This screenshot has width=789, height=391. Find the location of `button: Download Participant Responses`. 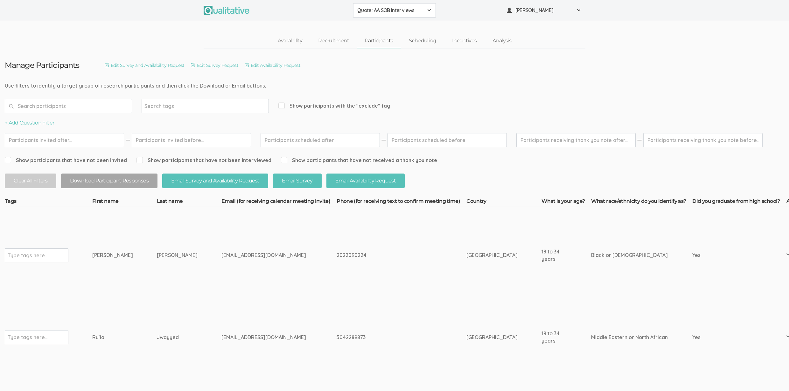

button: Download Participant Responses is located at coordinates (109, 181).